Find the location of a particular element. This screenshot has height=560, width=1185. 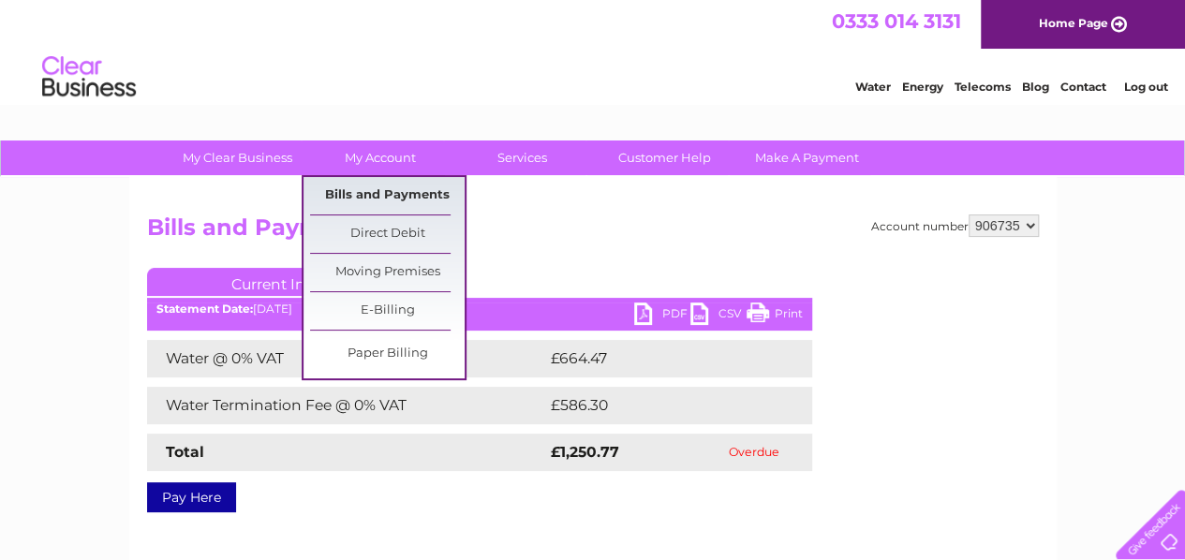

a: Contact is located at coordinates (1083, 86).